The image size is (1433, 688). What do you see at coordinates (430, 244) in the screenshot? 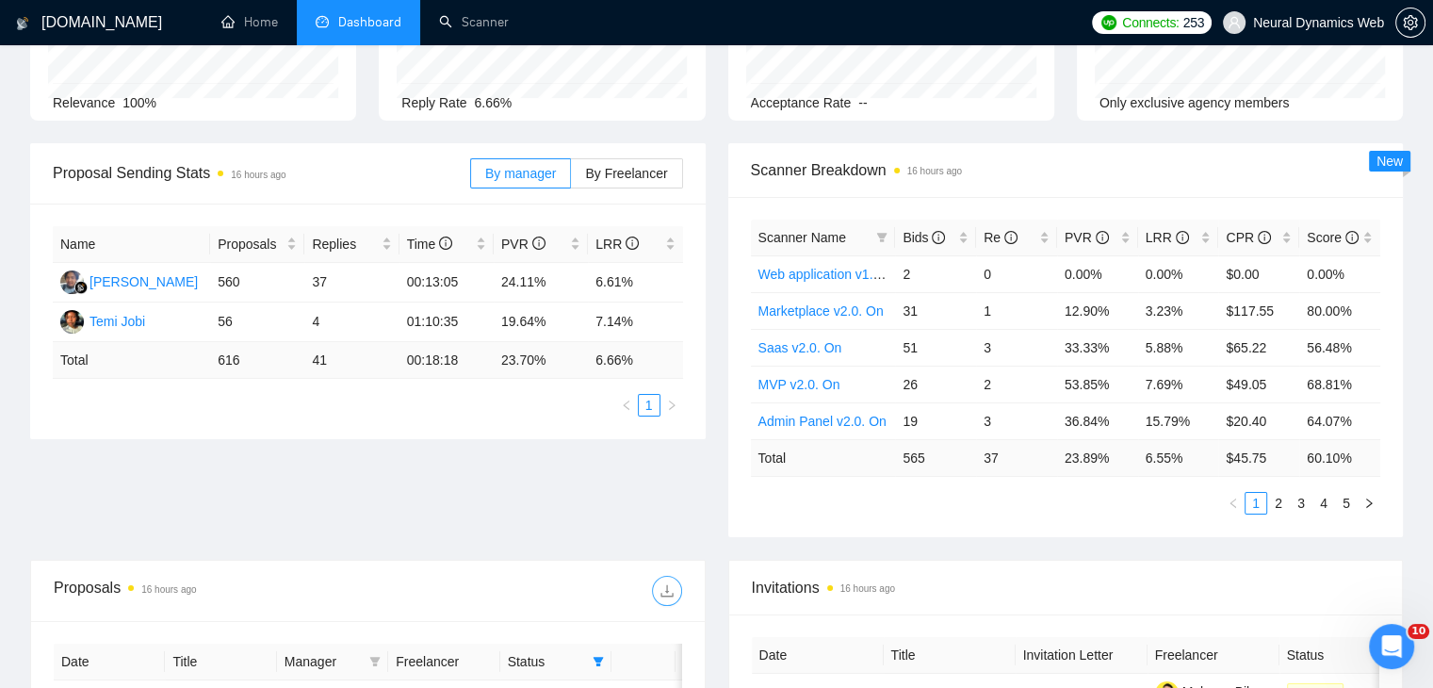
I see `span: Time` at bounding box center [430, 244].